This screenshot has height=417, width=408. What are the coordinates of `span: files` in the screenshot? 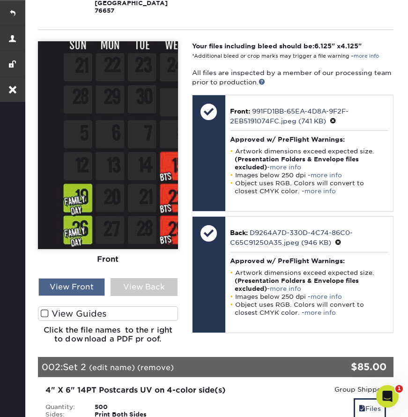 It's located at (362, 408).